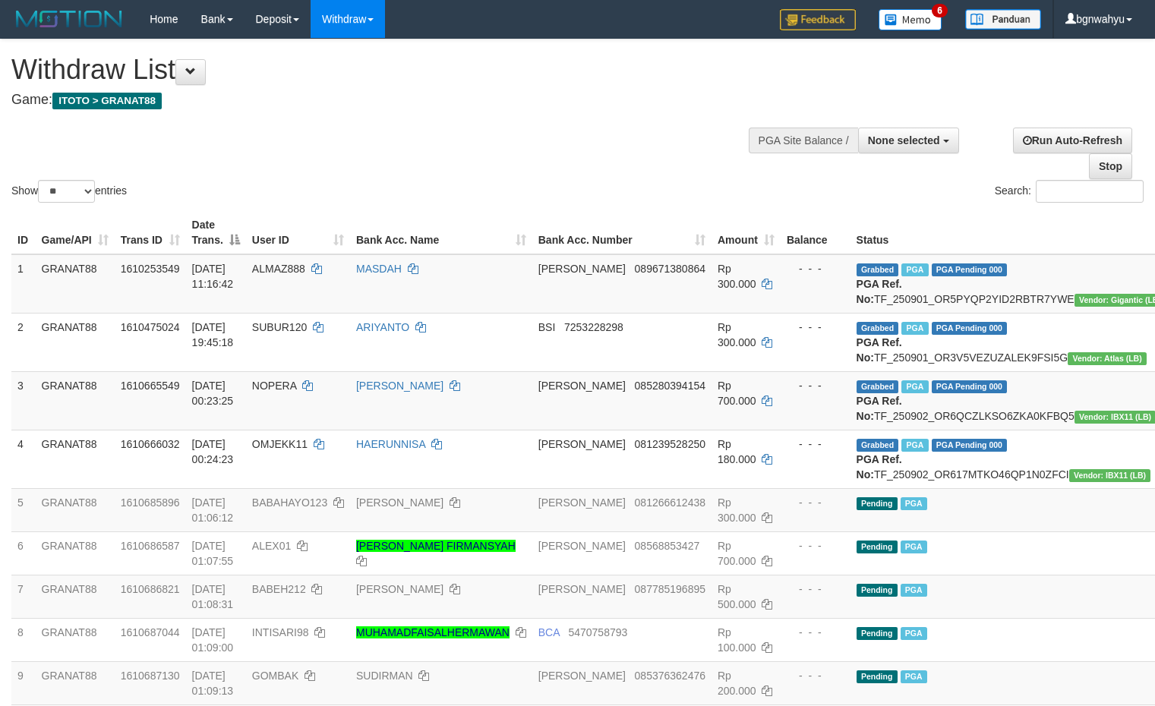 This screenshot has height=706, width=1155. What do you see at coordinates (670, 269) in the screenshot?
I see `span: Copy 089671380864 to clipboard` at bounding box center [670, 269].